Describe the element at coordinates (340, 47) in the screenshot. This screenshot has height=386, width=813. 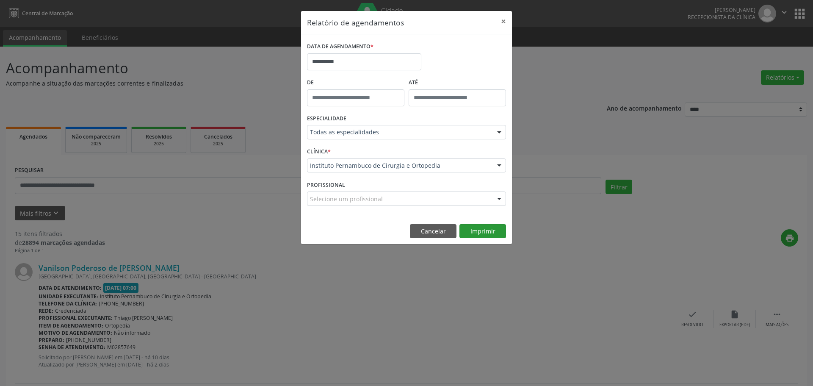
I see `label: DATA DE AGENDAMENTO` at that location.